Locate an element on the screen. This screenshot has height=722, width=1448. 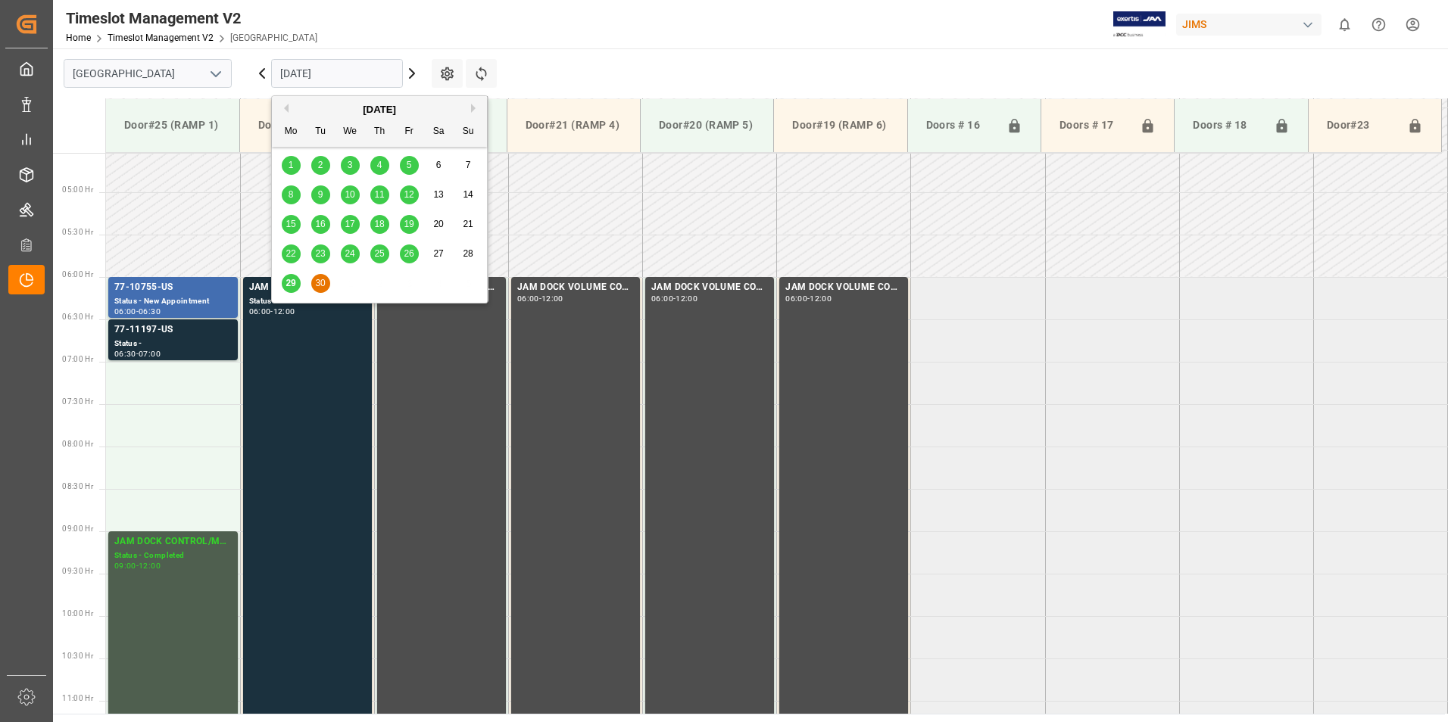
div: Choose Tuesday, September 2nd, 2025 is located at coordinates (320, 165).